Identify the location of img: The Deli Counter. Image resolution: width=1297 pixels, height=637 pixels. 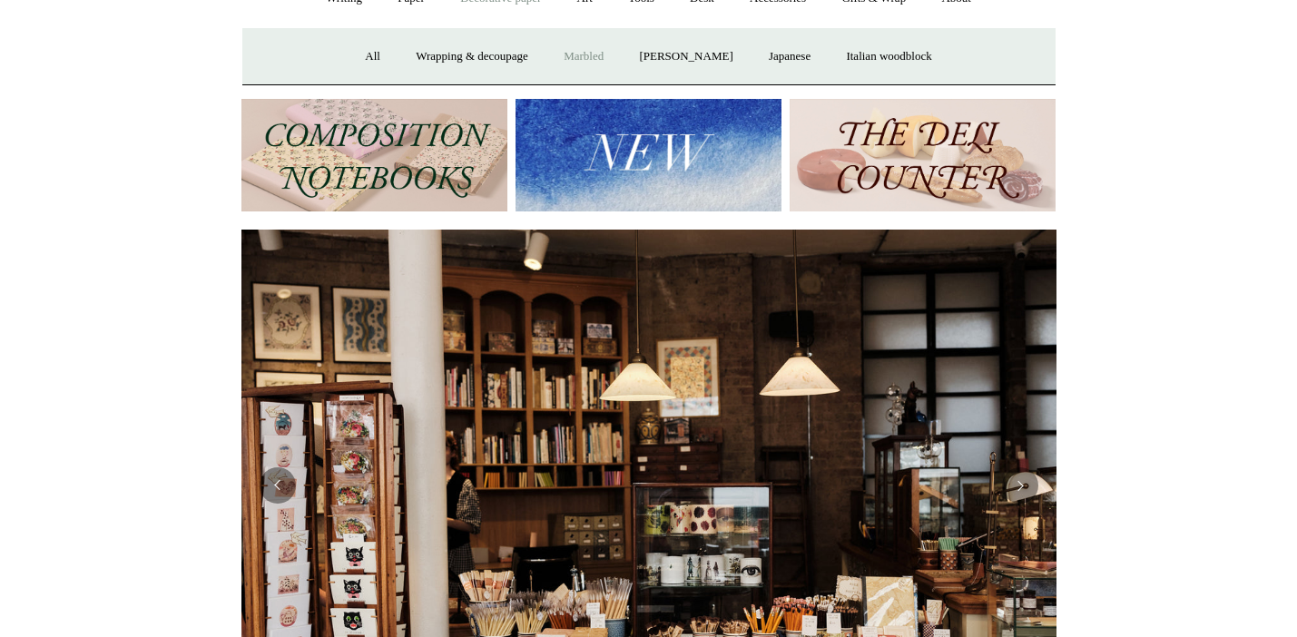
(922, 155).